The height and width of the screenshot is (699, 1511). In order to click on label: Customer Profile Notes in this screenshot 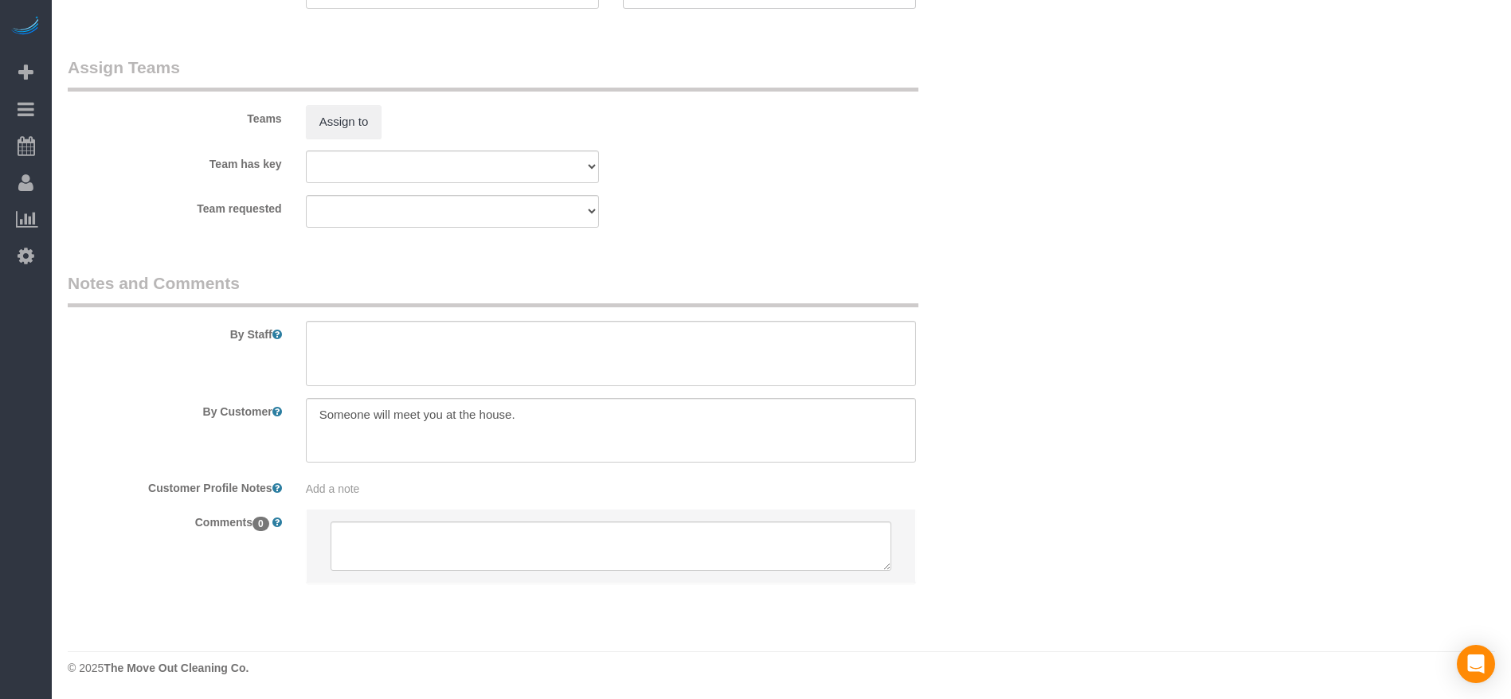, I will do `click(174, 485)`.